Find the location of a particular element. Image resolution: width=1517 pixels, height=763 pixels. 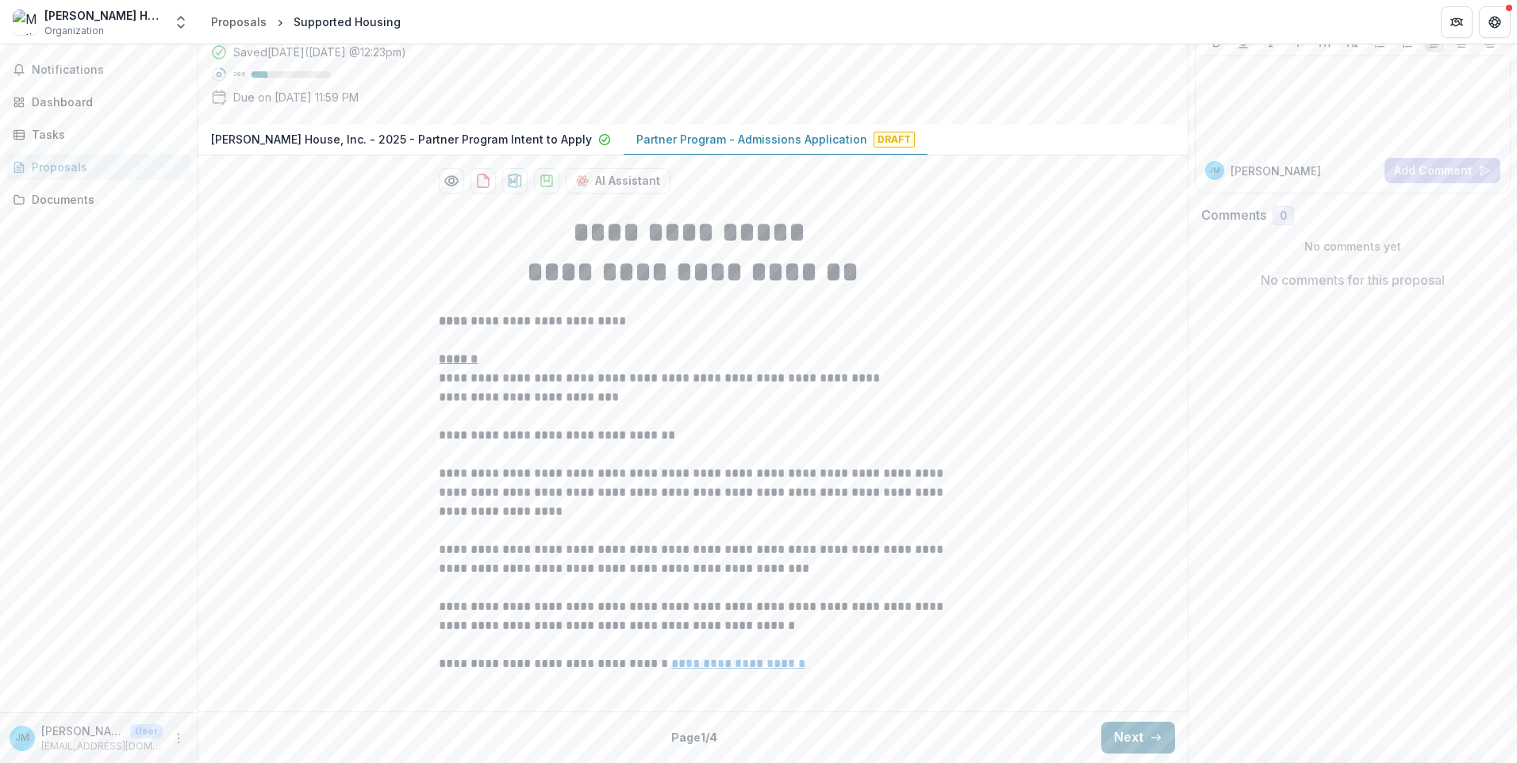

div: Dashboard is located at coordinates (105, 102).